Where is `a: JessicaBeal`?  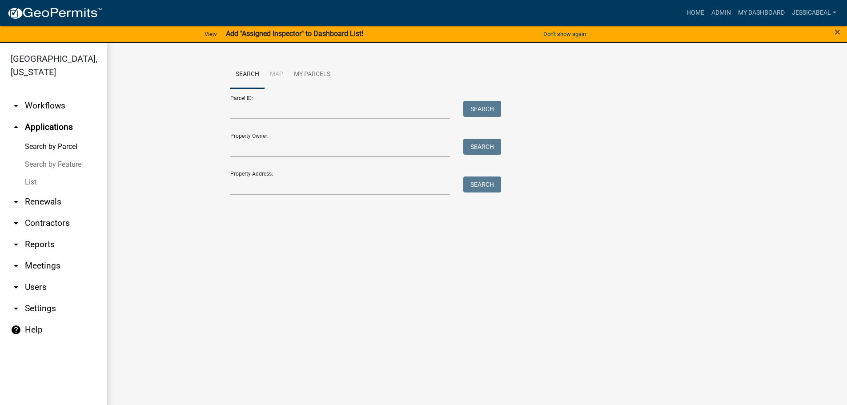
a: JessicaBeal is located at coordinates (814, 13).